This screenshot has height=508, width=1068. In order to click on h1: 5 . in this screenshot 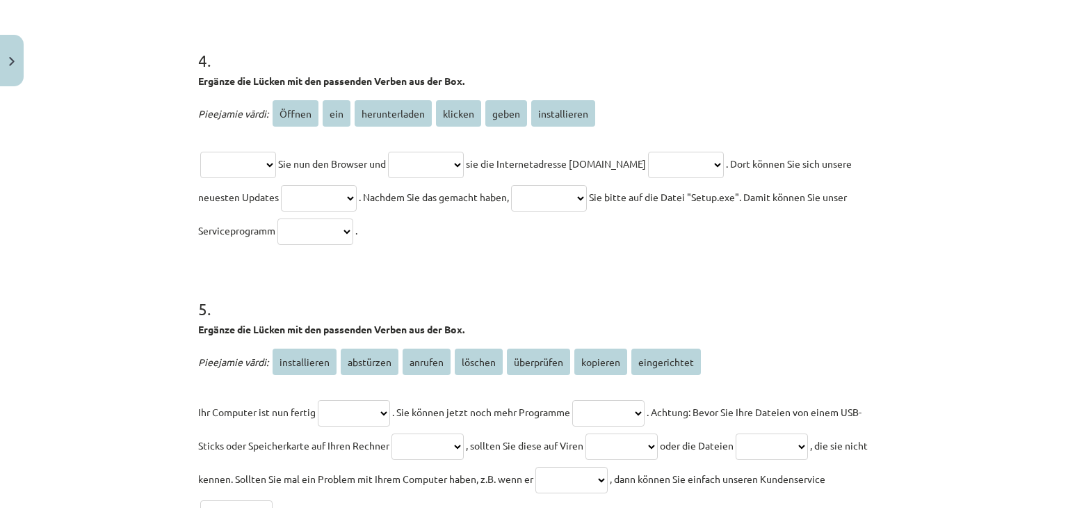, I will do `click(534, 296)`.